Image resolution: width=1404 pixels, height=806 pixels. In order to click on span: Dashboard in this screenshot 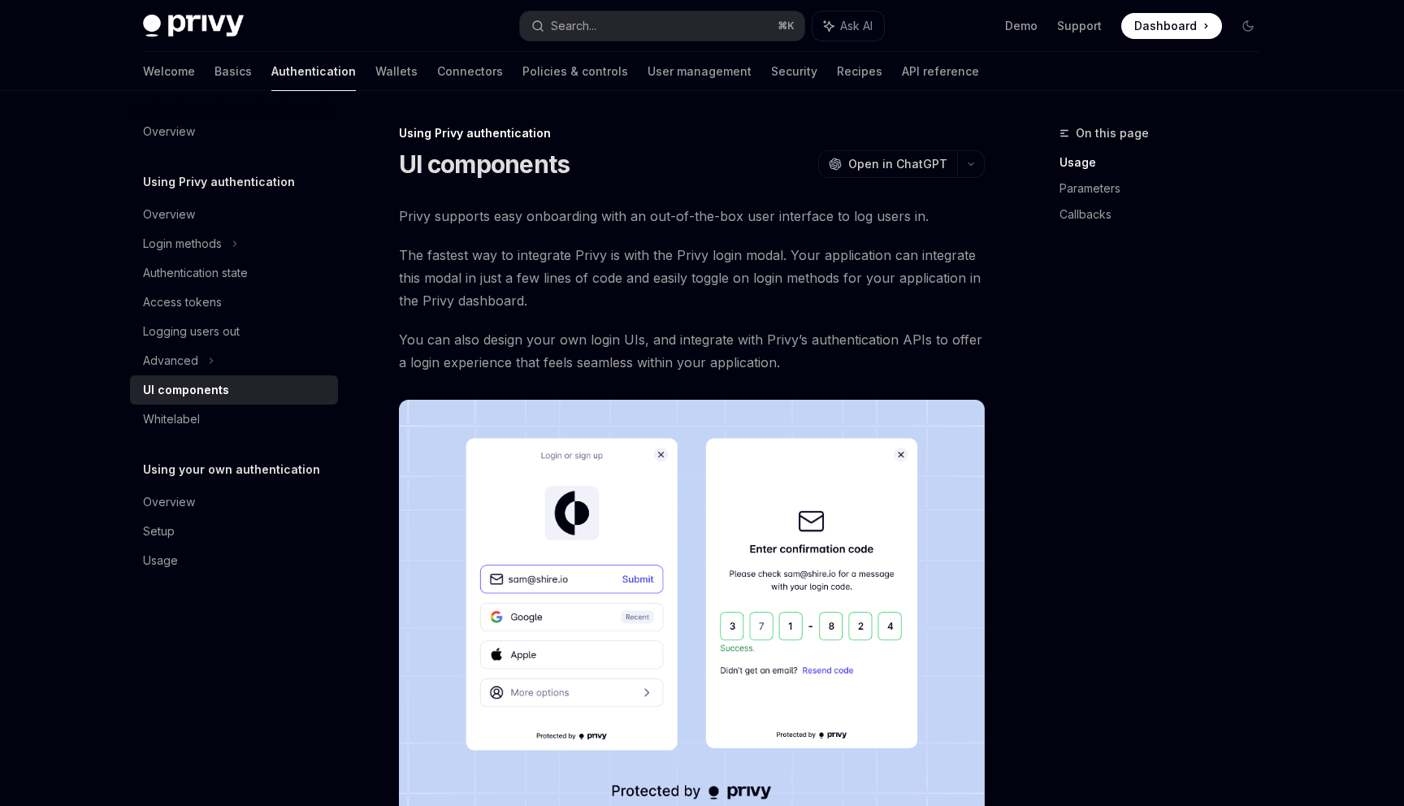, I will do `click(1165, 26)`.